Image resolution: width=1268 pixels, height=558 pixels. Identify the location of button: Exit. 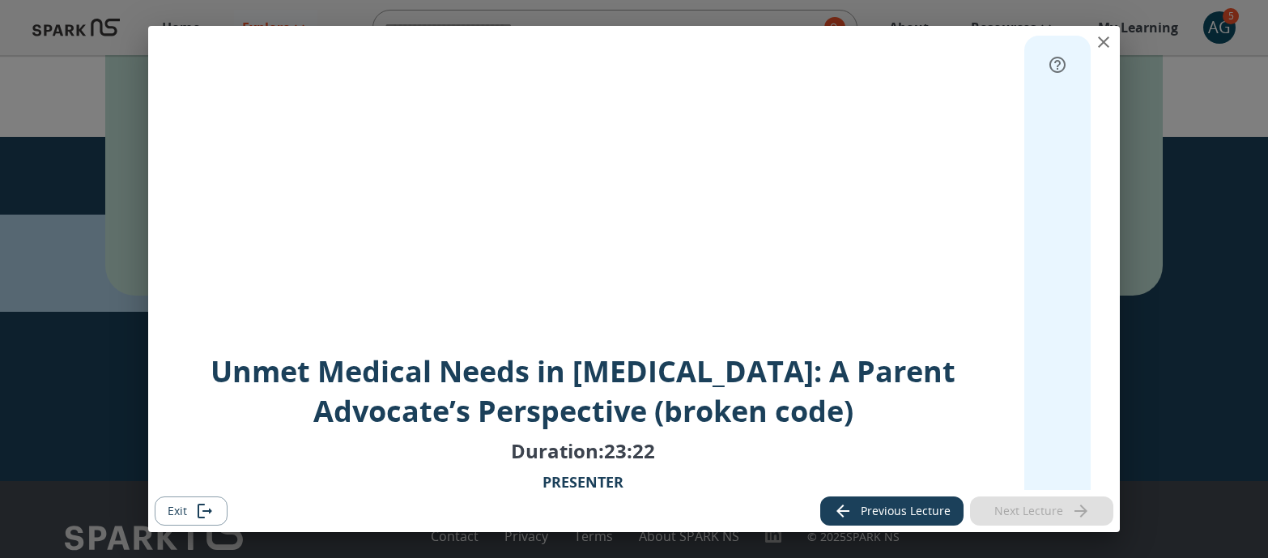
(191, 511).